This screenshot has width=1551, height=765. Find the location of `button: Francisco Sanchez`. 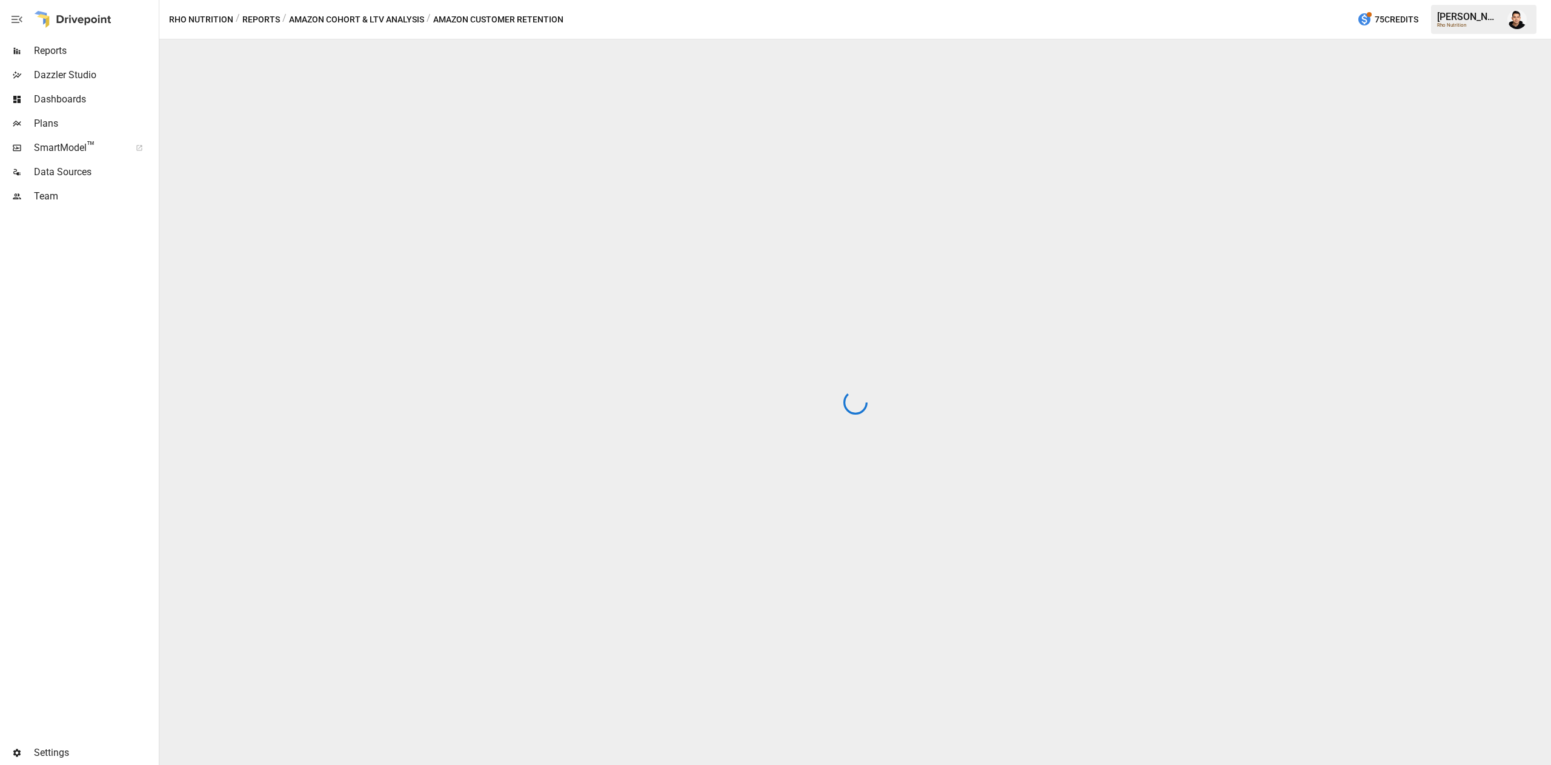

button: Francisco Sanchez is located at coordinates (1517, 19).